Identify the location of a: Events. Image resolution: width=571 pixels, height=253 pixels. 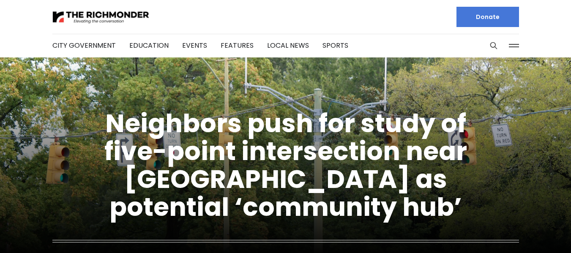
(194, 45).